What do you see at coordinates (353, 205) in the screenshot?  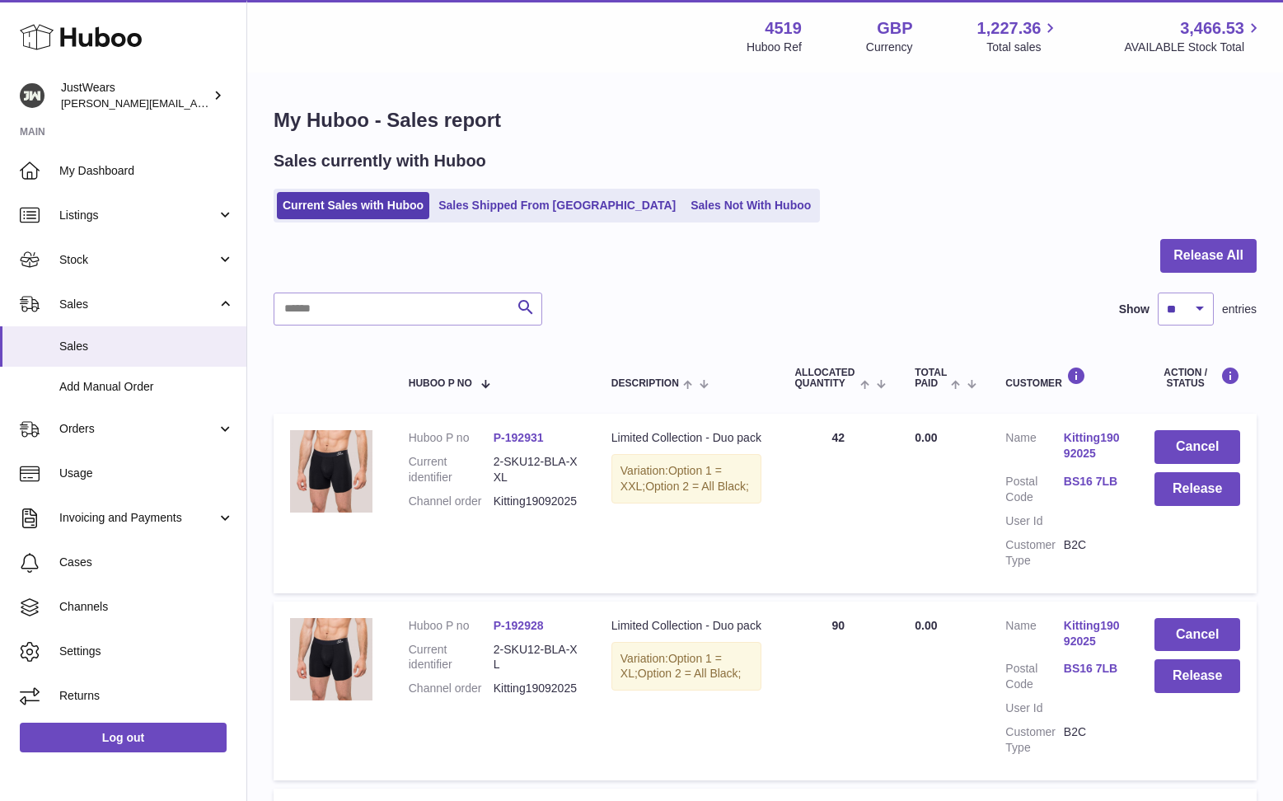 I see `a: Current Sales with Huboo` at bounding box center [353, 205].